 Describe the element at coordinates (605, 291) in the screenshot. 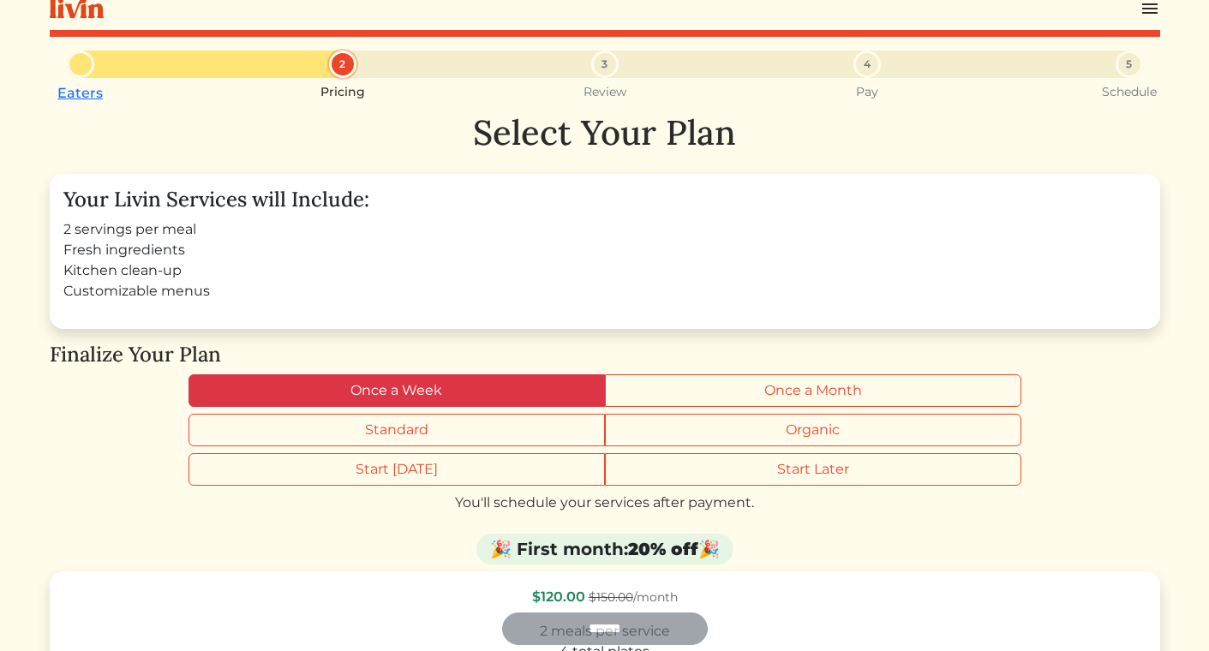

I see `li: Customizable menus` at that location.